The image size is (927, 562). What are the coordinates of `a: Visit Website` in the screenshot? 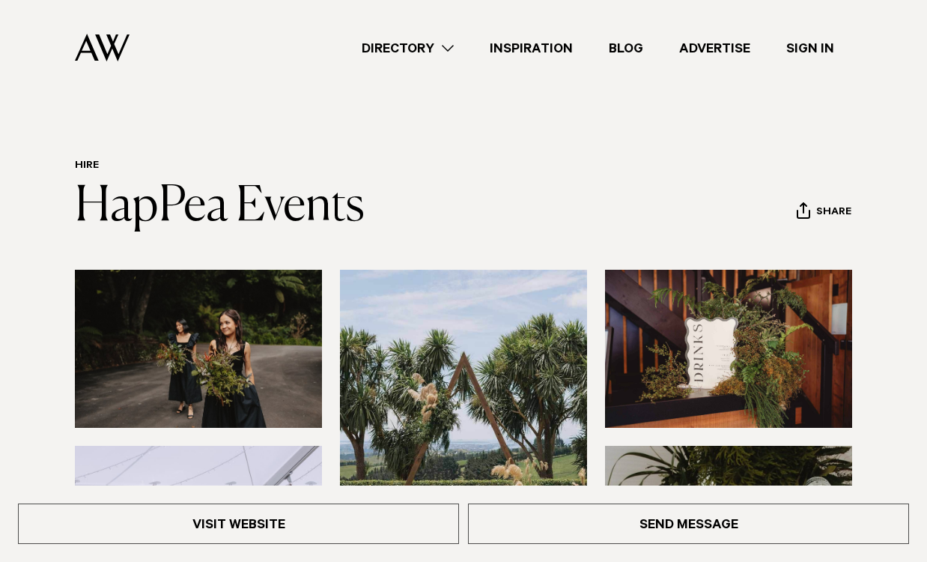 It's located at (238, 524).